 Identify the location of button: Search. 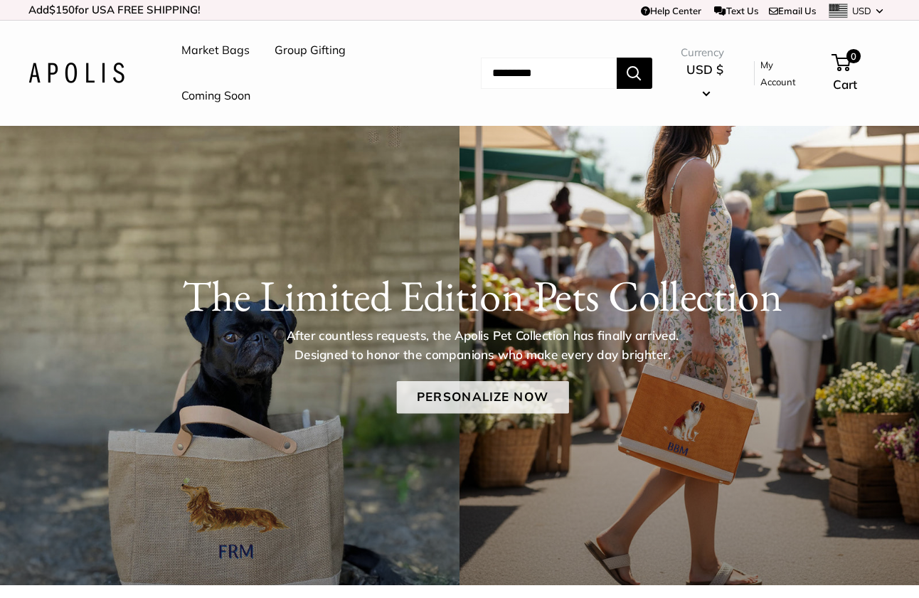
(634, 73).